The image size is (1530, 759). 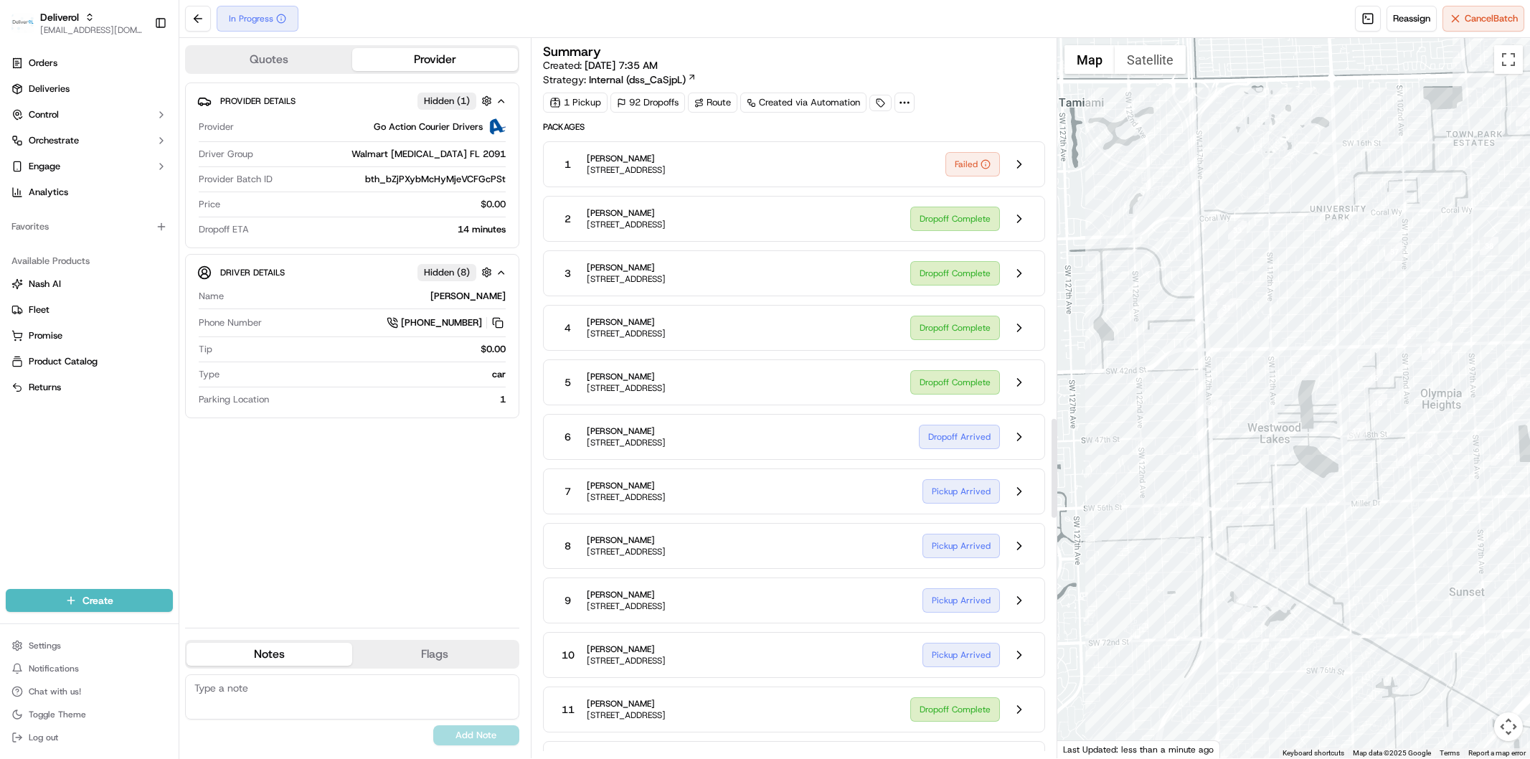 I want to click on button: Settings, so click(x=89, y=646).